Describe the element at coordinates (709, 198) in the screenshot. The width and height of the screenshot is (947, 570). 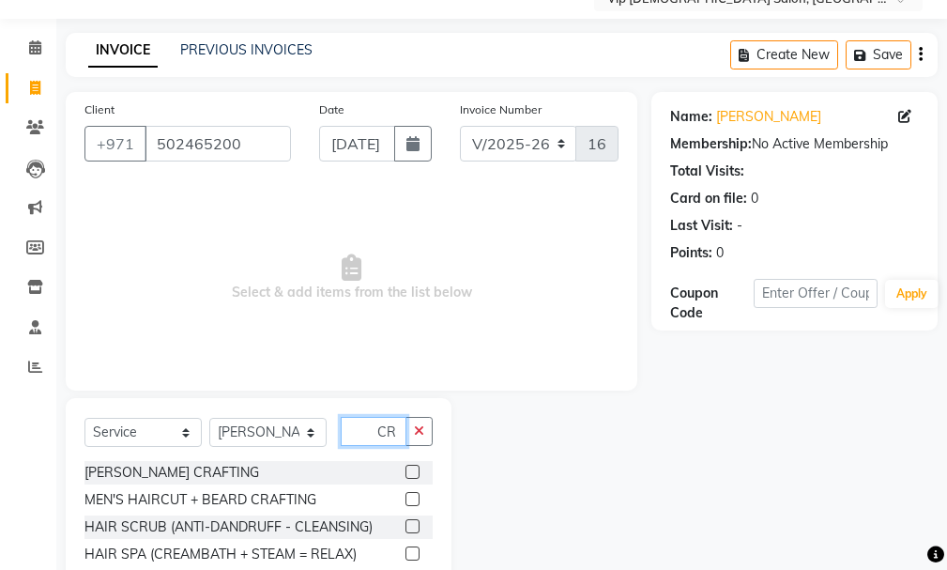
I see `div: Card on file:` at that location.